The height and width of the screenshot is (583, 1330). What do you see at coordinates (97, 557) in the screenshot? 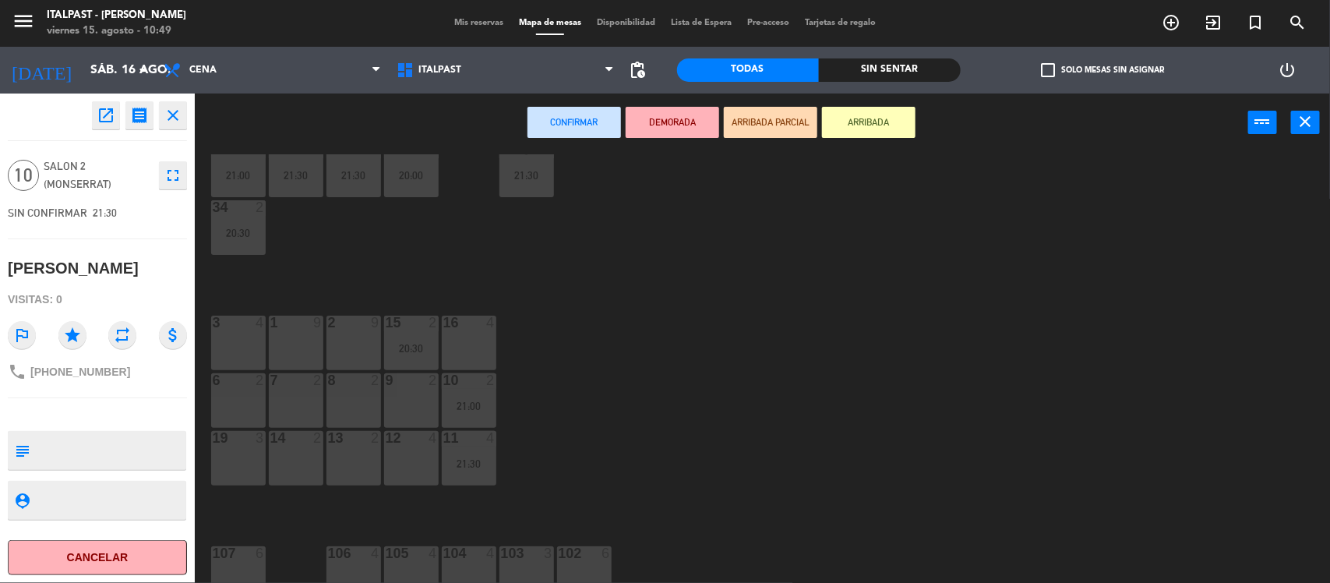
I see `button: Cancelar` at bounding box center [97, 557].